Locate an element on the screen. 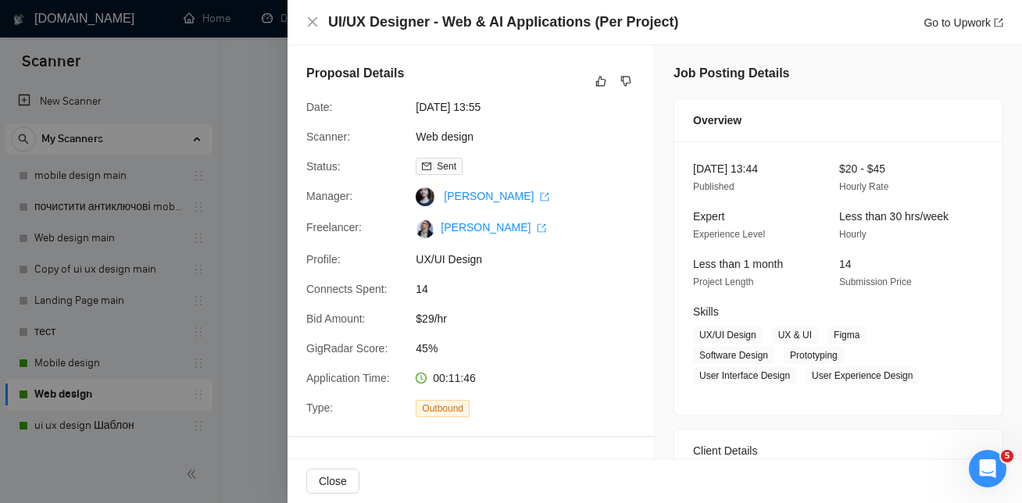  span: Bid Amount: is located at coordinates (336, 319).